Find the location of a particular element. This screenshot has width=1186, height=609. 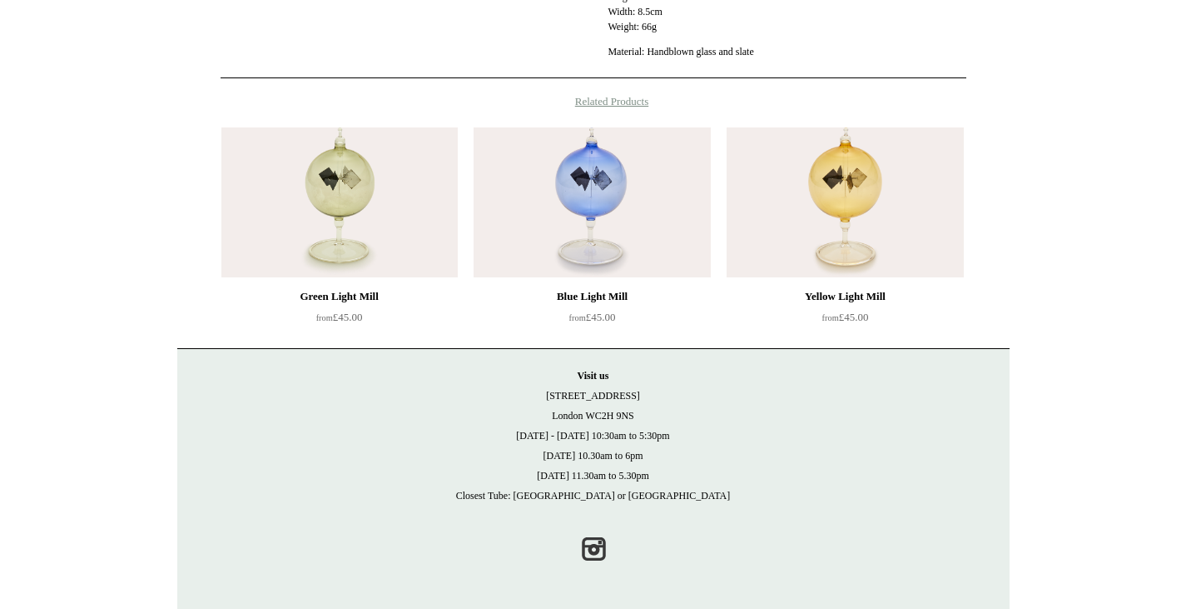

a: Blue Light Mill Blue Light Mill is located at coordinates (592, 202).